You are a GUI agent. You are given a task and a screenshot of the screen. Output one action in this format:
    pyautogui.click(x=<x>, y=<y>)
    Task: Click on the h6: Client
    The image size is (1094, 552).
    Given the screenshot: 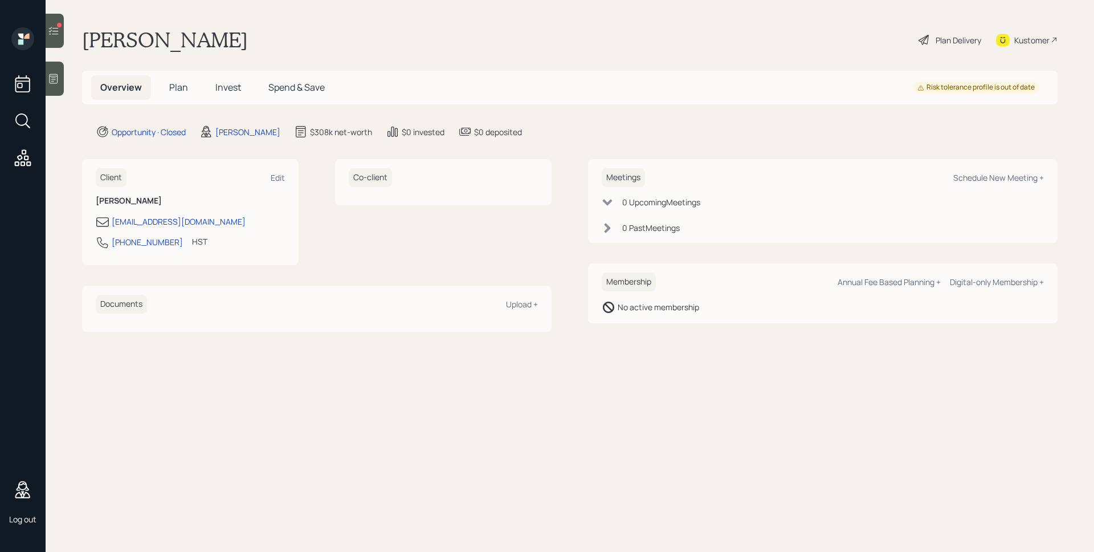 What is the action you would take?
    pyautogui.click(x=111, y=177)
    